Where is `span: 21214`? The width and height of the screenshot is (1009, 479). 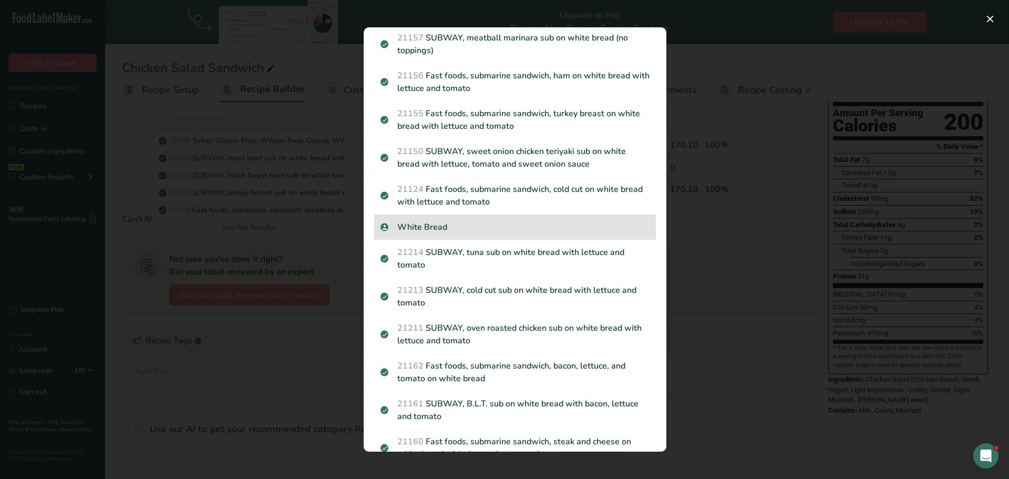
span: 21214 is located at coordinates (411, 252).